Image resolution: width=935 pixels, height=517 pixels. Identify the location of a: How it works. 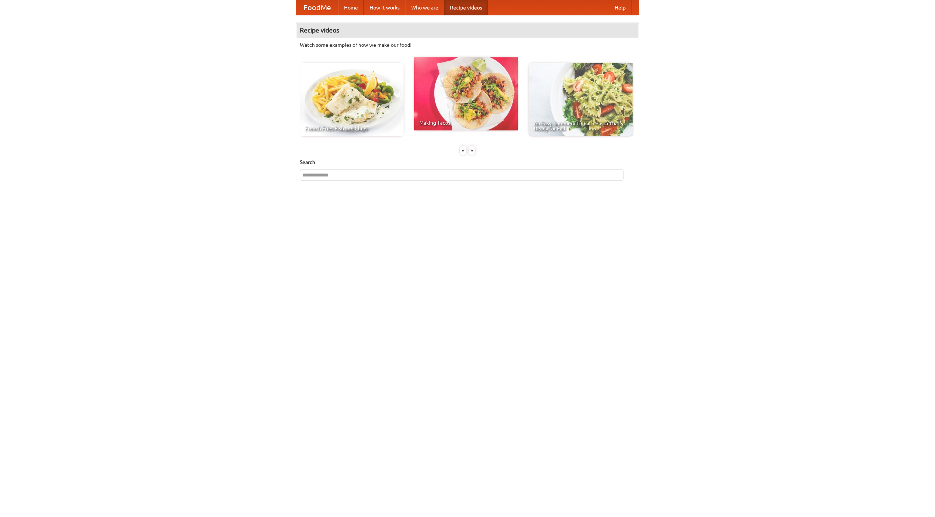
(384, 8).